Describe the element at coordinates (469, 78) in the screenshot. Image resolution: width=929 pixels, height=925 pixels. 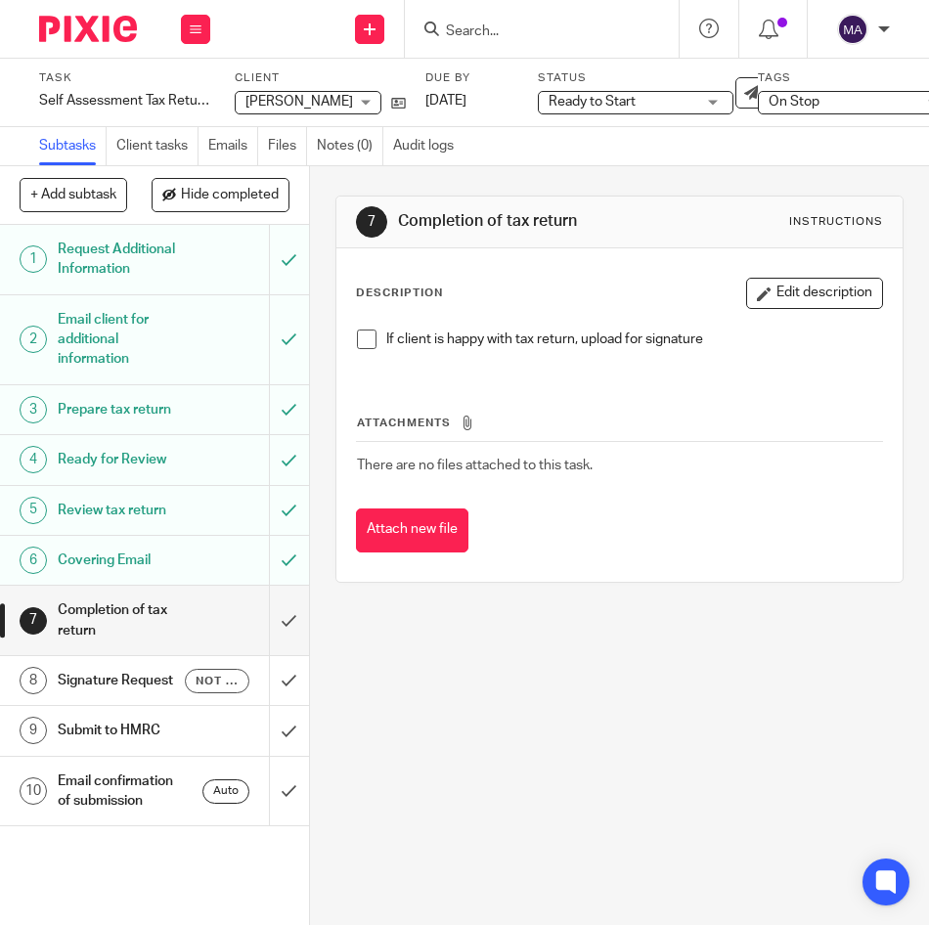
I see `label: Due by` at that location.